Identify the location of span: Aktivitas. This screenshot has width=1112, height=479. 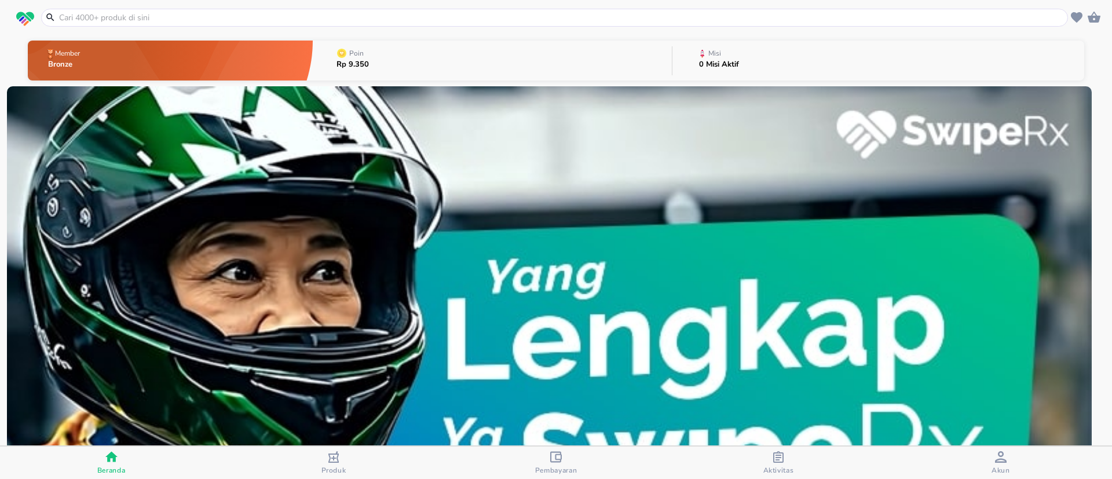
(778, 470).